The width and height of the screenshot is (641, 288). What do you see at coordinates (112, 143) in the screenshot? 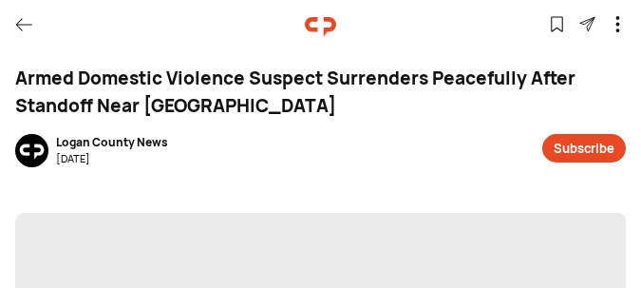
I see `div: Logan County News` at bounding box center [112, 143].